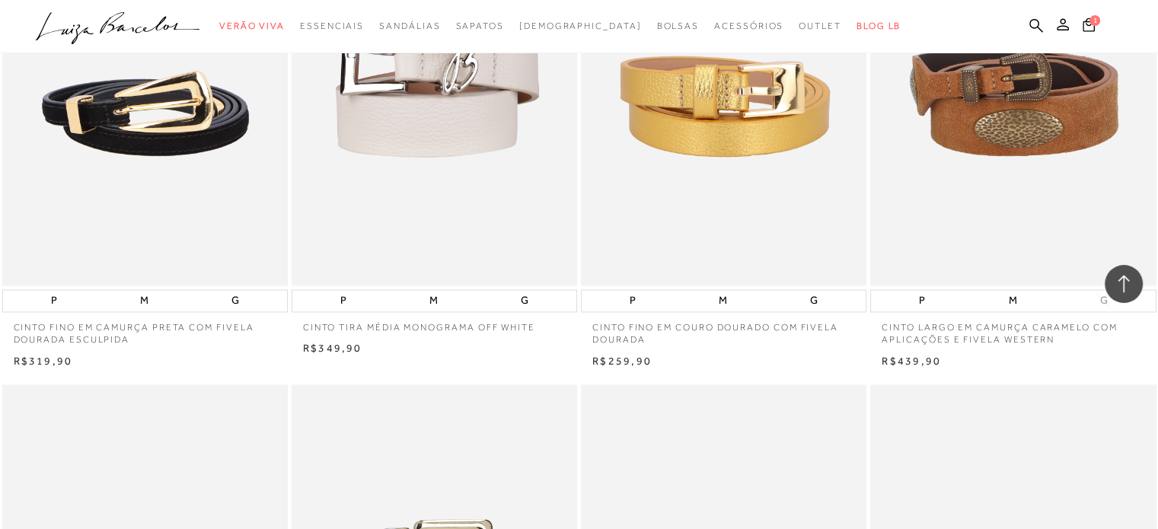  What do you see at coordinates (678, 26) in the screenshot?
I see `span: Bolsas` at bounding box center [678, 26].